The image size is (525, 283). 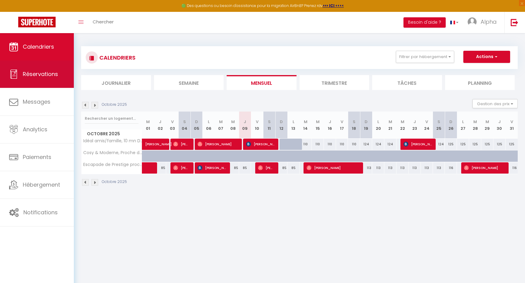 I want to click on li: Semaine, so click(x=189, y=82).